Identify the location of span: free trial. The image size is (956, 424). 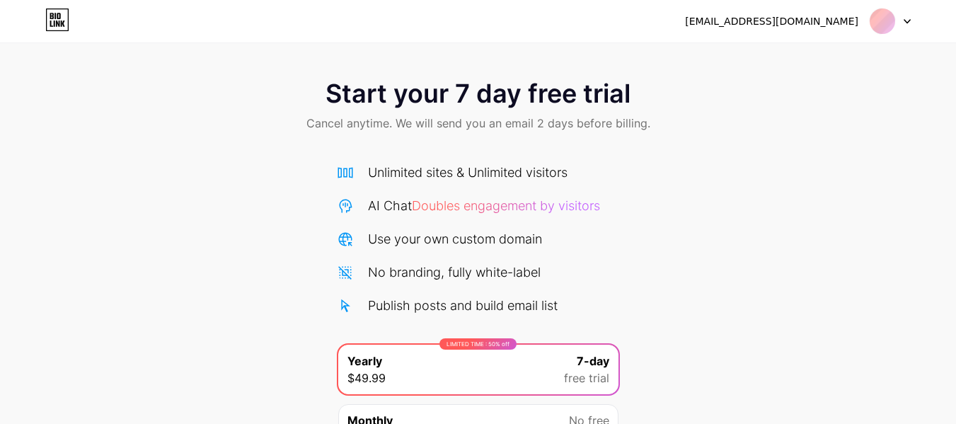
(586, 378).